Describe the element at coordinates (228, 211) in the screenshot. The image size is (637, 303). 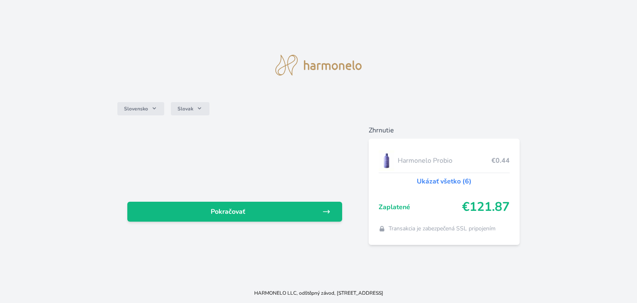
I see `span: Pokračovať` at that location.